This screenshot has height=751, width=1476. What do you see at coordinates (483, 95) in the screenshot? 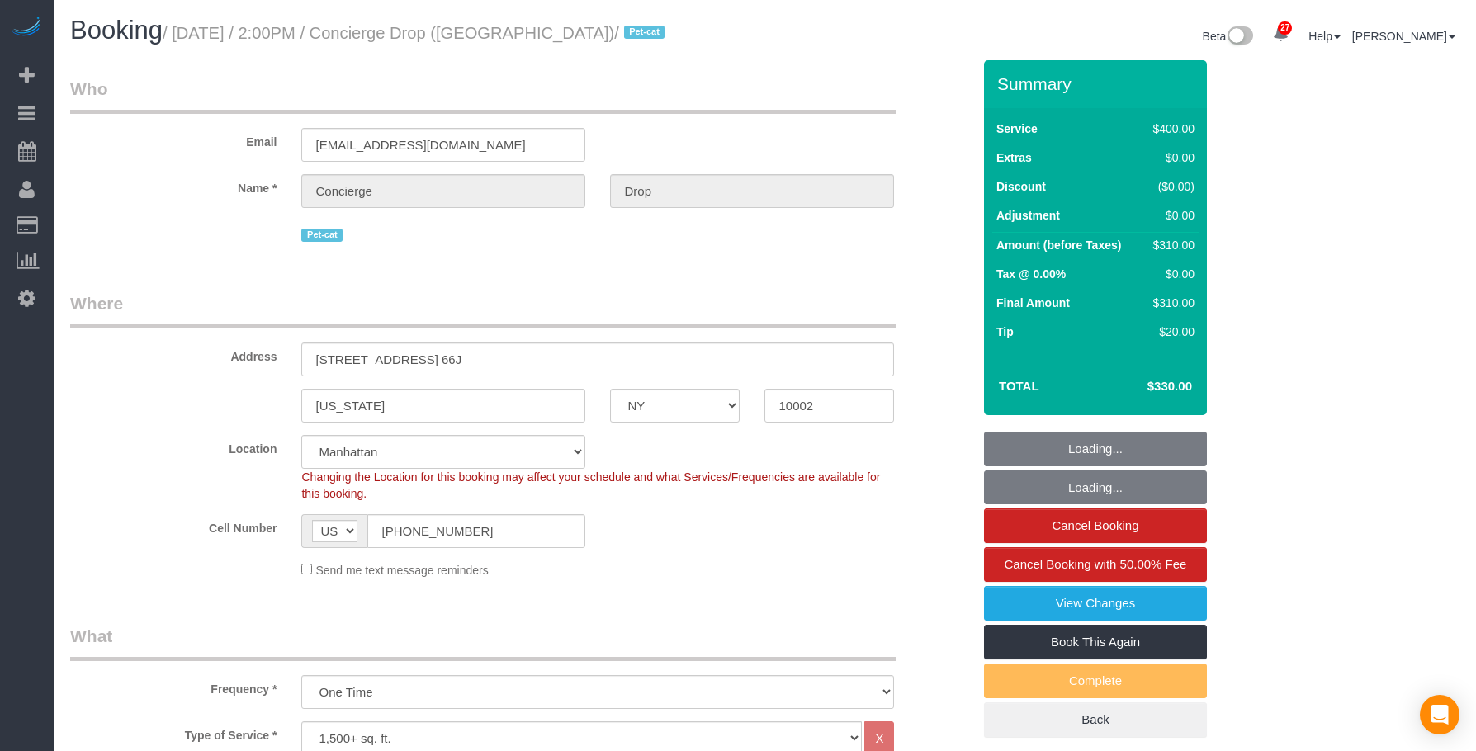
I see `legend: Who` at bounding box center [483, 95].